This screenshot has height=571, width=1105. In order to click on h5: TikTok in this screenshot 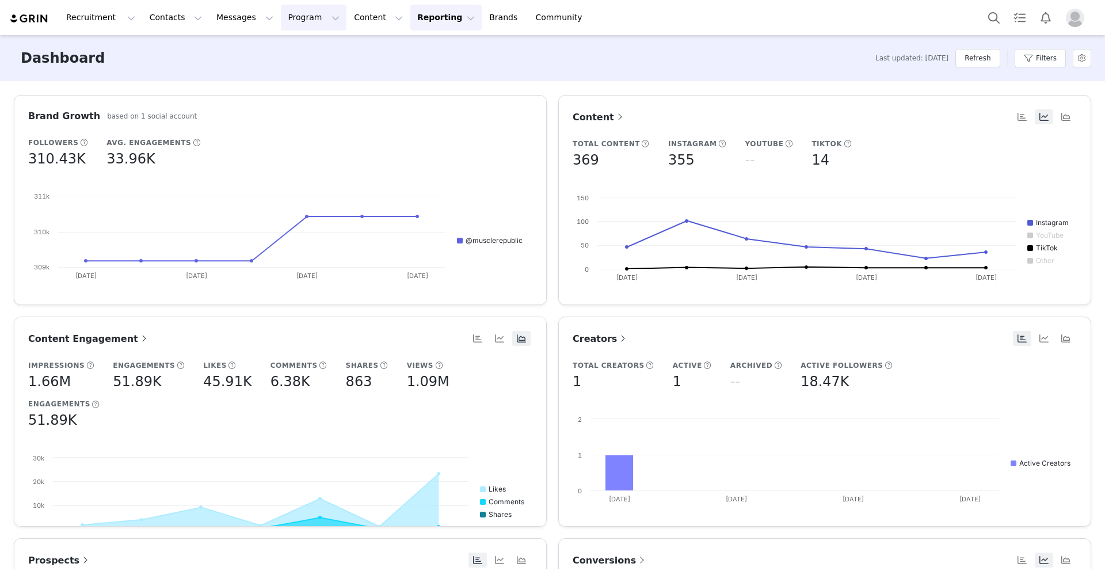, I will do `click(827, 144)`.